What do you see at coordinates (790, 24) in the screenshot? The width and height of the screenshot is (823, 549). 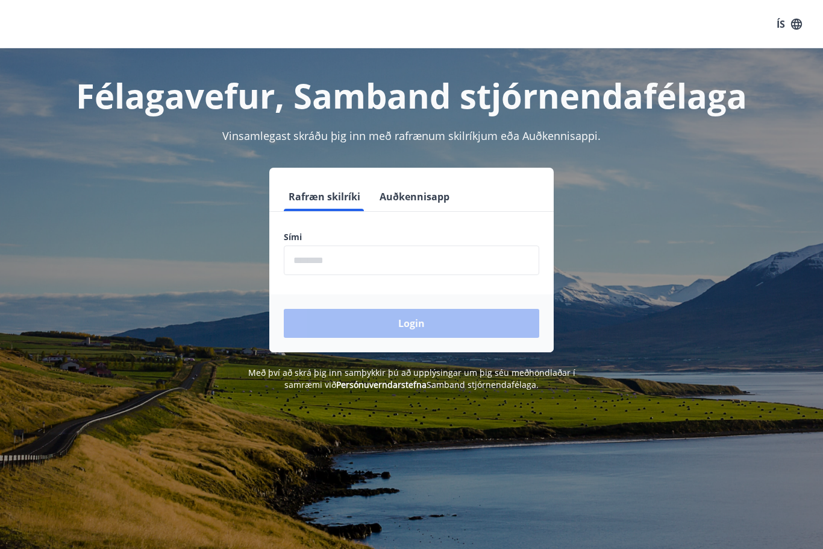 I see `button: ÍS` at bounding box center [790, 24].